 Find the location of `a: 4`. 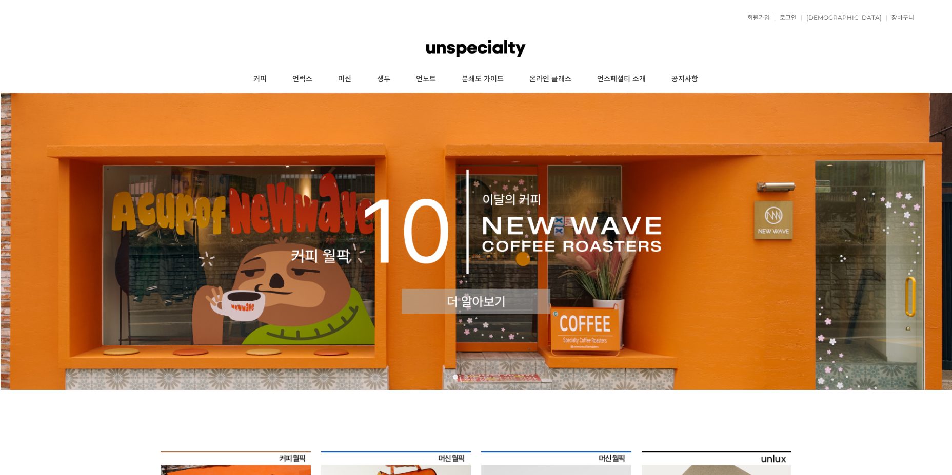

a: 4 is located at coordinates (486, 377).